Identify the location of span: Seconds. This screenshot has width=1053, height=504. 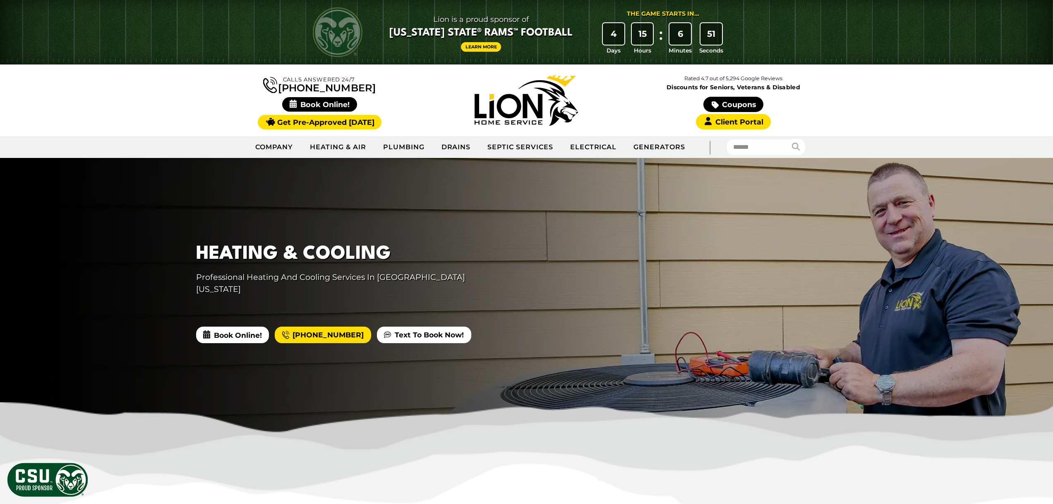
(711, 50).